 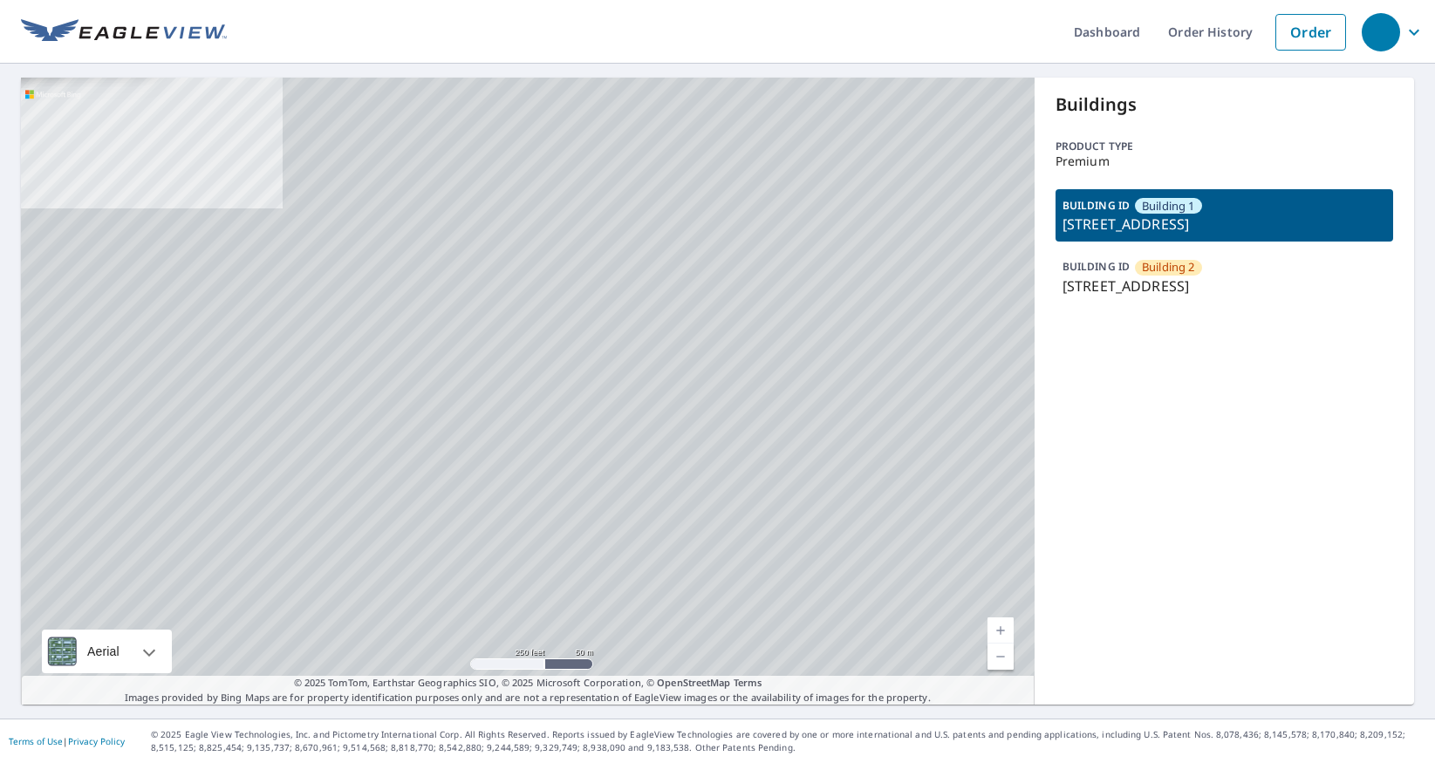 What do you see at coordinates (1224, 105) in the screenshot?
I see `p: Buildings` at bounding box center [1224, 105].